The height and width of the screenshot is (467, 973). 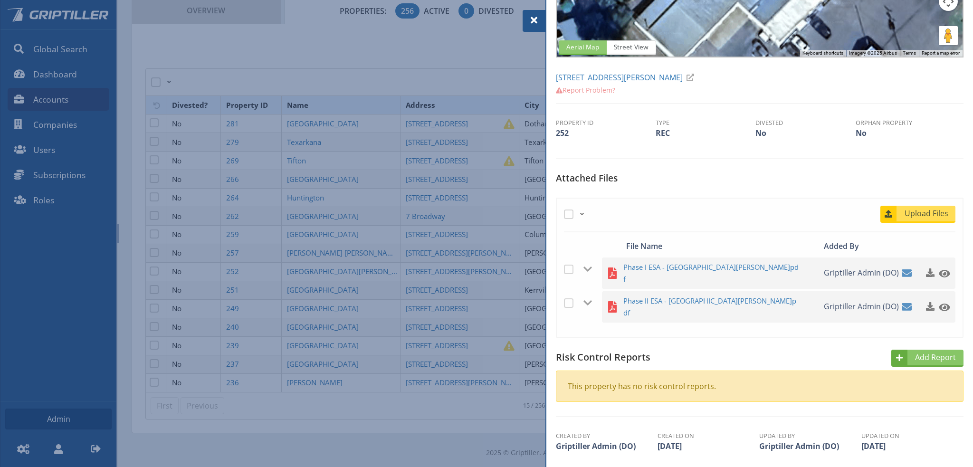 I want to click on button: Drag Pegman onto the map to open Street View, so click(x=949, y=36).